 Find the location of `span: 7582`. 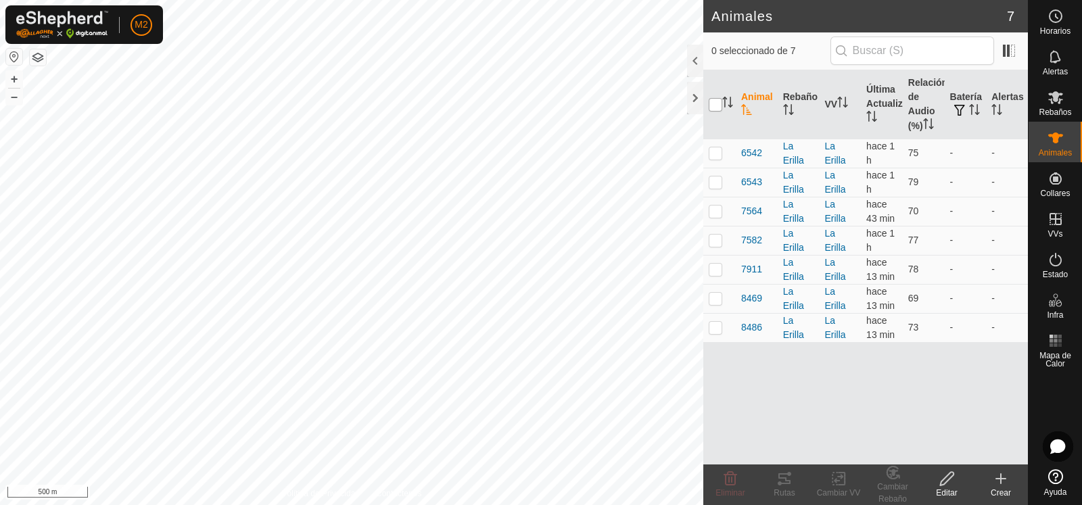

span: 7582 is located at coordinates (751, 240).